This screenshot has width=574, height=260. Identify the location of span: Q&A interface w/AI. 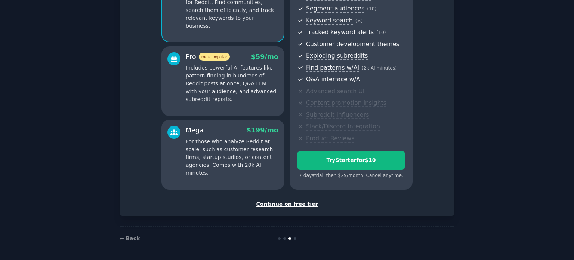
(334, 79).